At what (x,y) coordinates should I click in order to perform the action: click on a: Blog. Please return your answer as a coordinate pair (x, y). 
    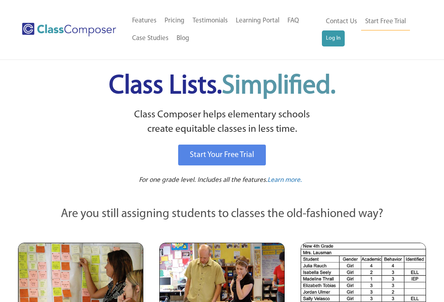
    Looking at the image, I should click on (183, 38).